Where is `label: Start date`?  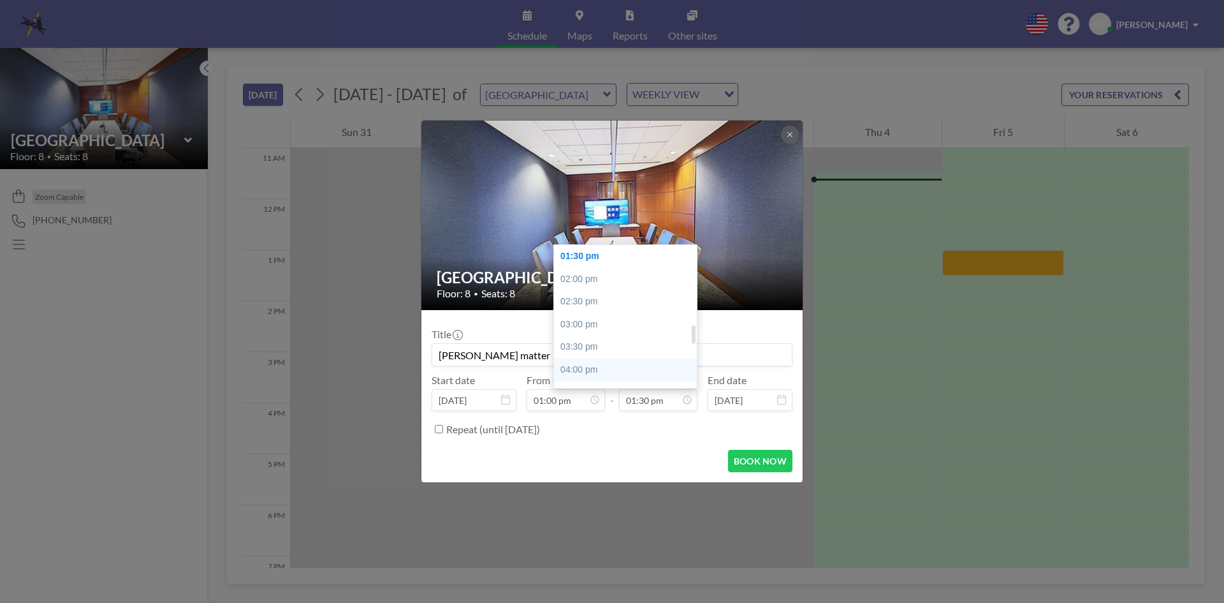
label: Start date is located at coordinates (453, 380).